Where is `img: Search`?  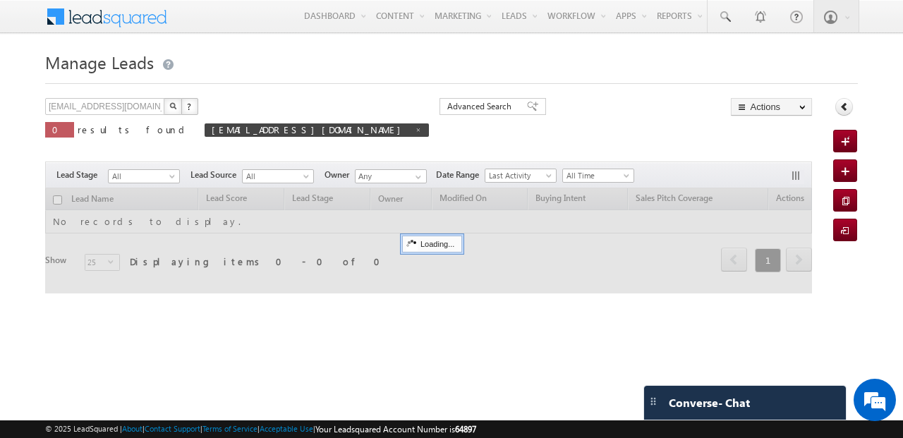 img: Search is located at coordinates (173, 106).